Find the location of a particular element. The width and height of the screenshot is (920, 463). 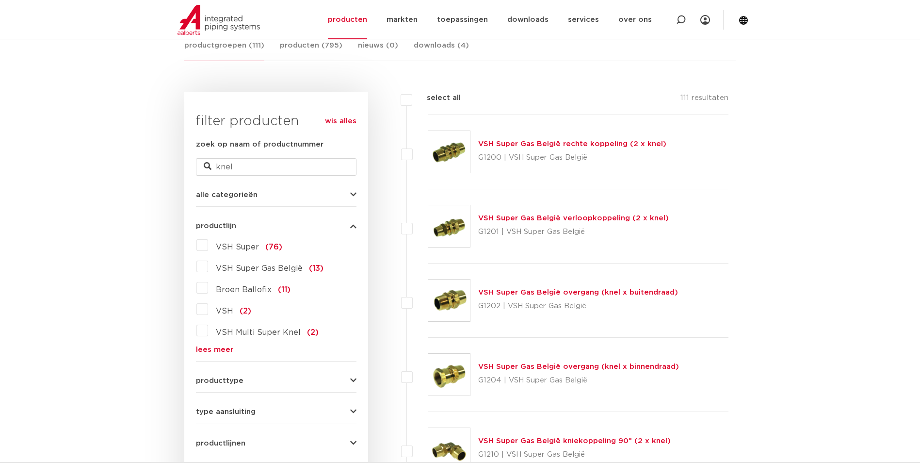

a: VSH Super Gas België verloopkoppeling (2 x knel) is located at coordinates (573, 218).